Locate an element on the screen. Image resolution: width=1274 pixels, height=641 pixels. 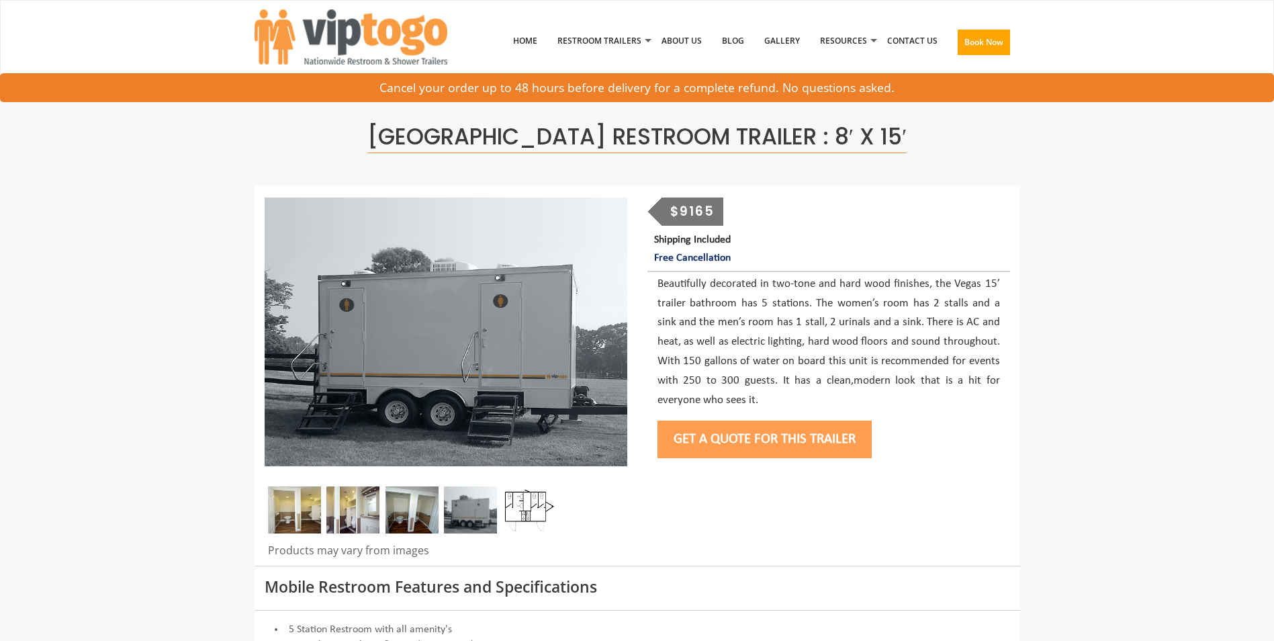
a: Get a Quote for this Trailer is located at coordinates (764, 439).